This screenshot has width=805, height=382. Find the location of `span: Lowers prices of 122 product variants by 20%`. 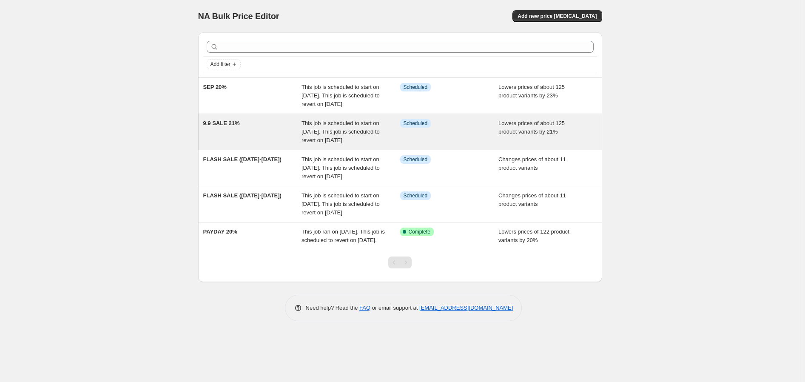

span: Lowers prices of 122 product variants by 20% is located at coordinates (534, 236).